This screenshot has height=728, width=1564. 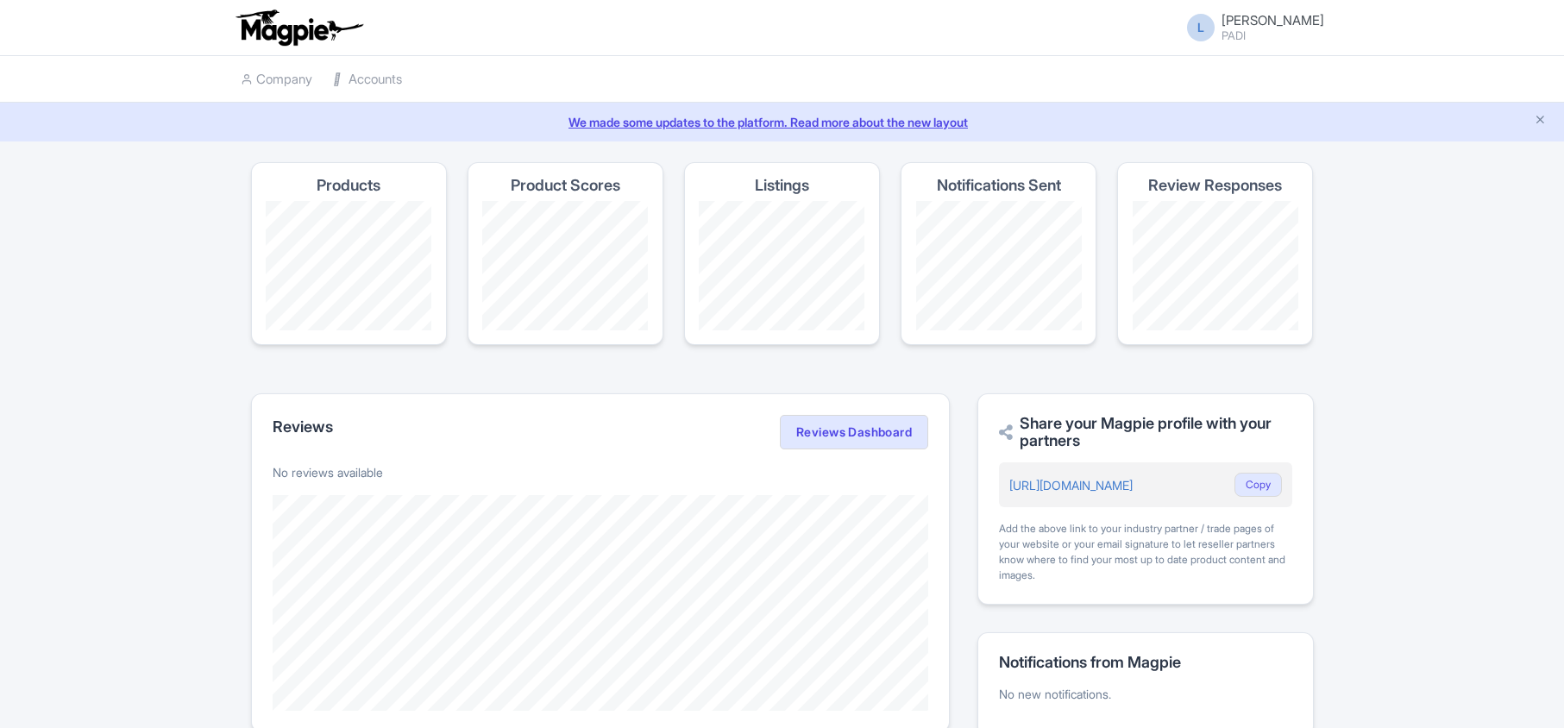 What do you see at coordinates (782, 122) in the screenshot?
I see `a: We made some updates to the platform. Read more about the new layout` at bounding box center [782, 122].